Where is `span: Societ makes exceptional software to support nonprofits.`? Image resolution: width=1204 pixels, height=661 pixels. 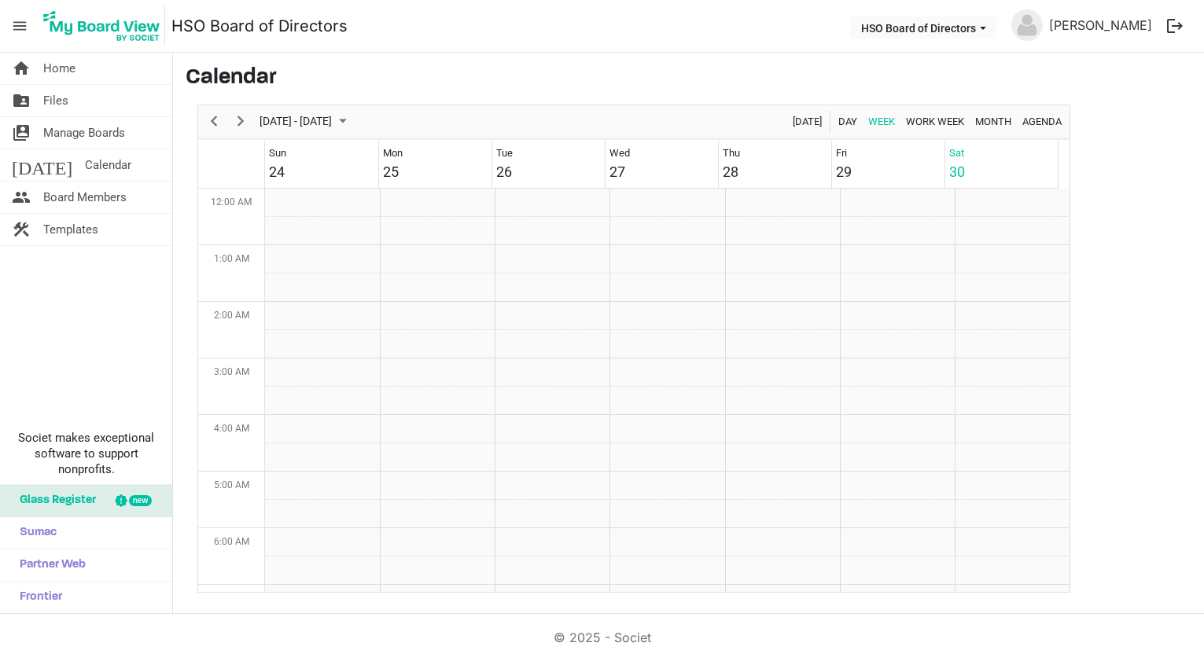
span: Societ makes exceptional software to support nonprofits. is located at coordinates (86, 454).